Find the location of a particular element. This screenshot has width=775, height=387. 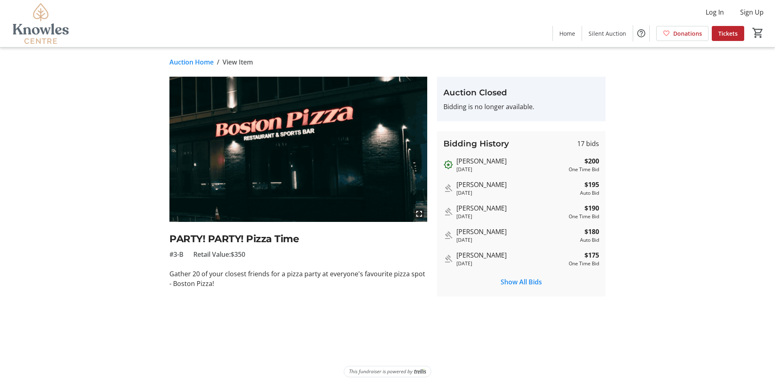

span: Log In is located at coordinates (714, 12).